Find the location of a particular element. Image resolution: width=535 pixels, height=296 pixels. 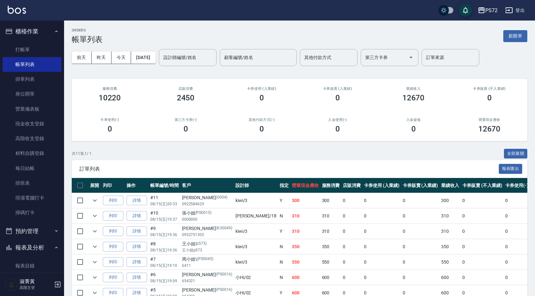

p: 王小姐p573 is located at coordinates (207, 250).